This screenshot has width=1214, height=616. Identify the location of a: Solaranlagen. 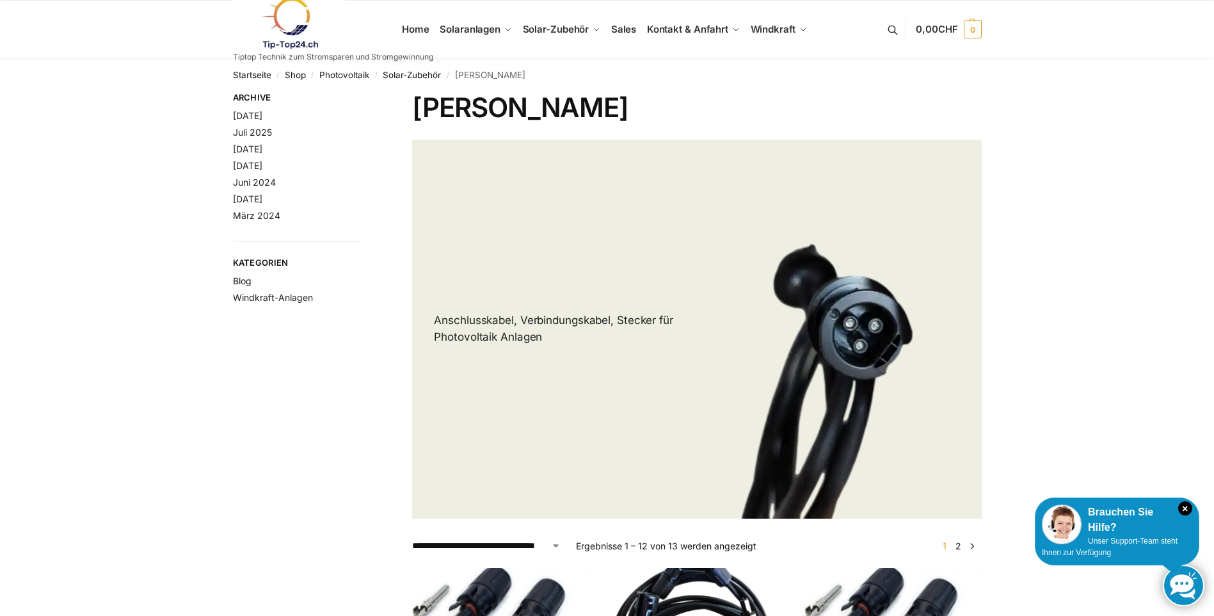
(476, 29).